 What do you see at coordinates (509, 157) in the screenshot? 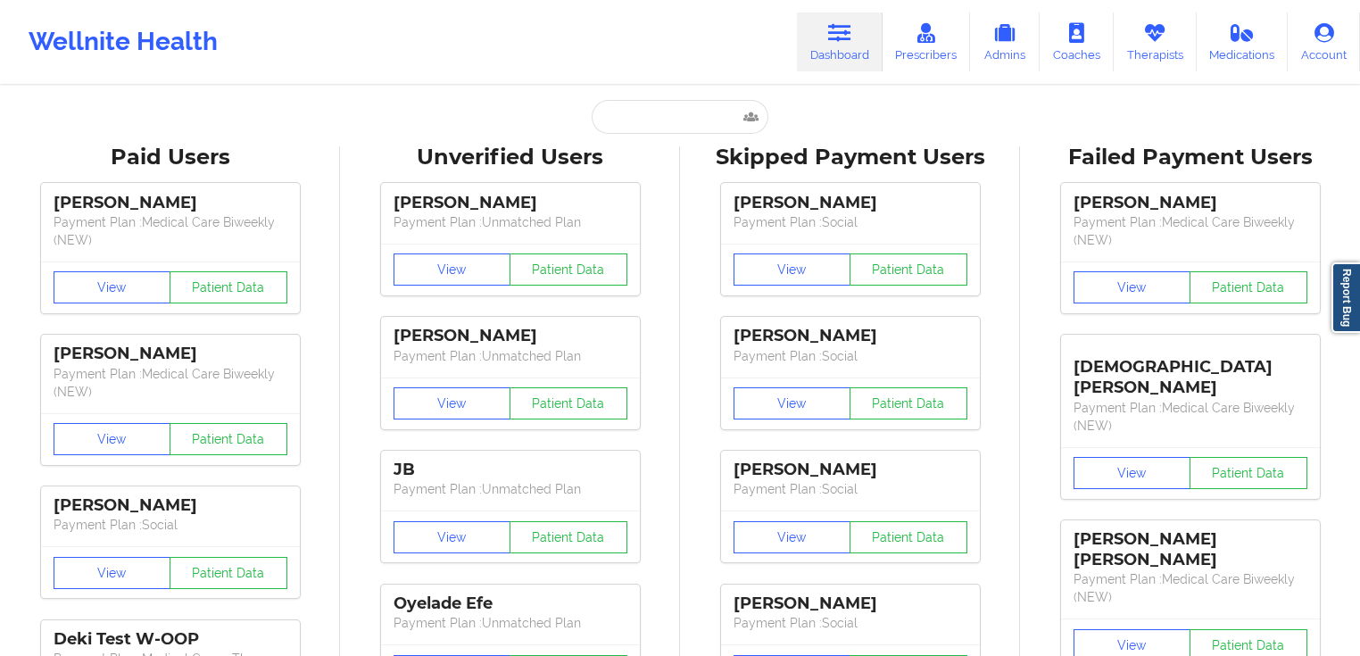
I see `div: Unverified Users` at bounding box center [509, 157].